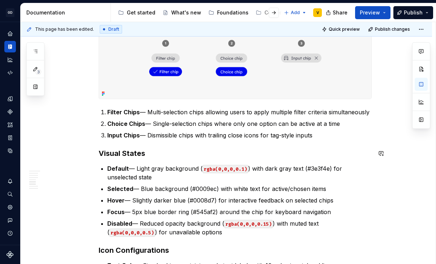 The height and width of the screenshot is (264, 436). Describe the element at coordinates (10, 73) in the screenshot. I see `a: Code automation` at that location.